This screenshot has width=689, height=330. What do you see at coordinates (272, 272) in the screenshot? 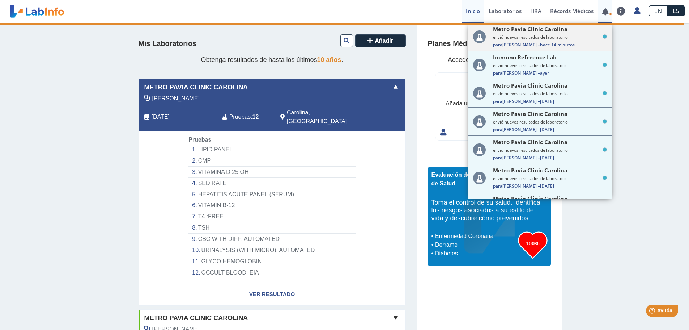
I see `li: OCCULT BLOOD: EIA` at bounding box center [272, 272].